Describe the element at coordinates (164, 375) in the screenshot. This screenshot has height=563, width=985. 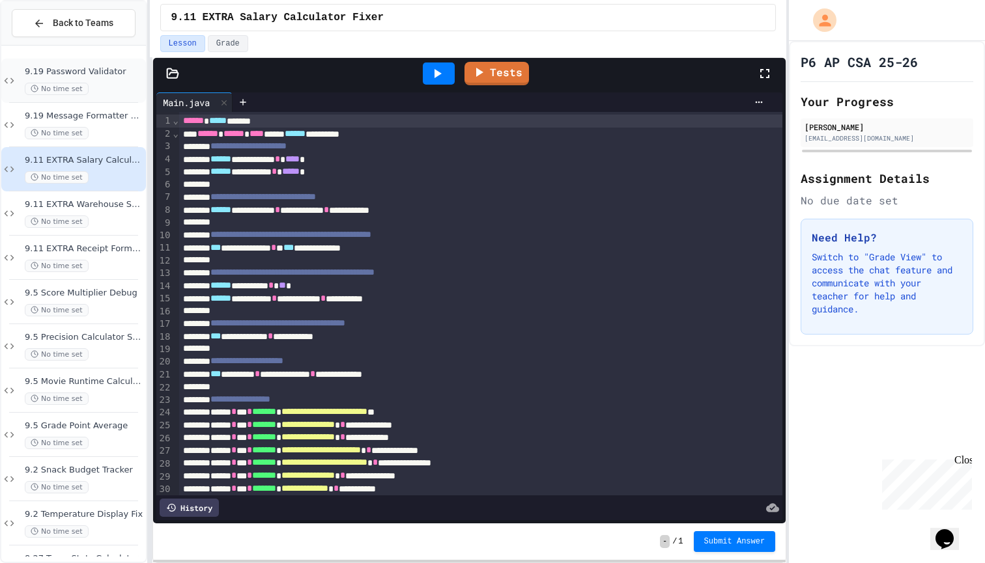
I see `div: 21` at that location.